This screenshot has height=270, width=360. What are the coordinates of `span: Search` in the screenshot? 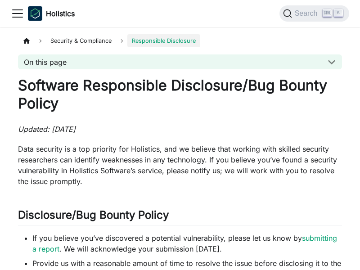 It's located at (307, 13).